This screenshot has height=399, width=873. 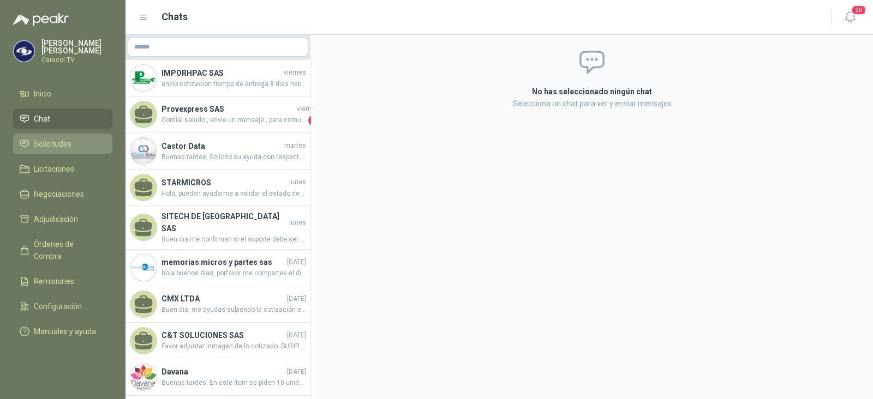 What do you see at coordinates (234, 347) in the screenshot?
I see `span: Favor adjuntar inmagen de lo cotizado. SUBIR COTIZACION EN SU FORMATO` at bounding box center [234, 347].